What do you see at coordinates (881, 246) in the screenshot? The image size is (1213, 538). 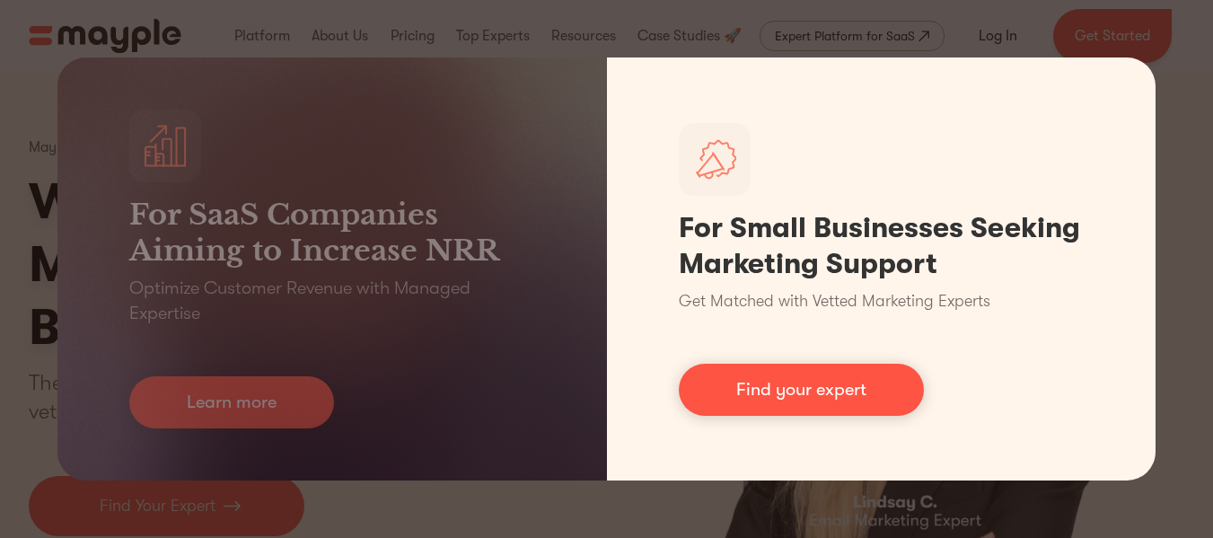 I see `h1: For Small Businesses Seeking Marketing Support` at bounding box center [881, 246].